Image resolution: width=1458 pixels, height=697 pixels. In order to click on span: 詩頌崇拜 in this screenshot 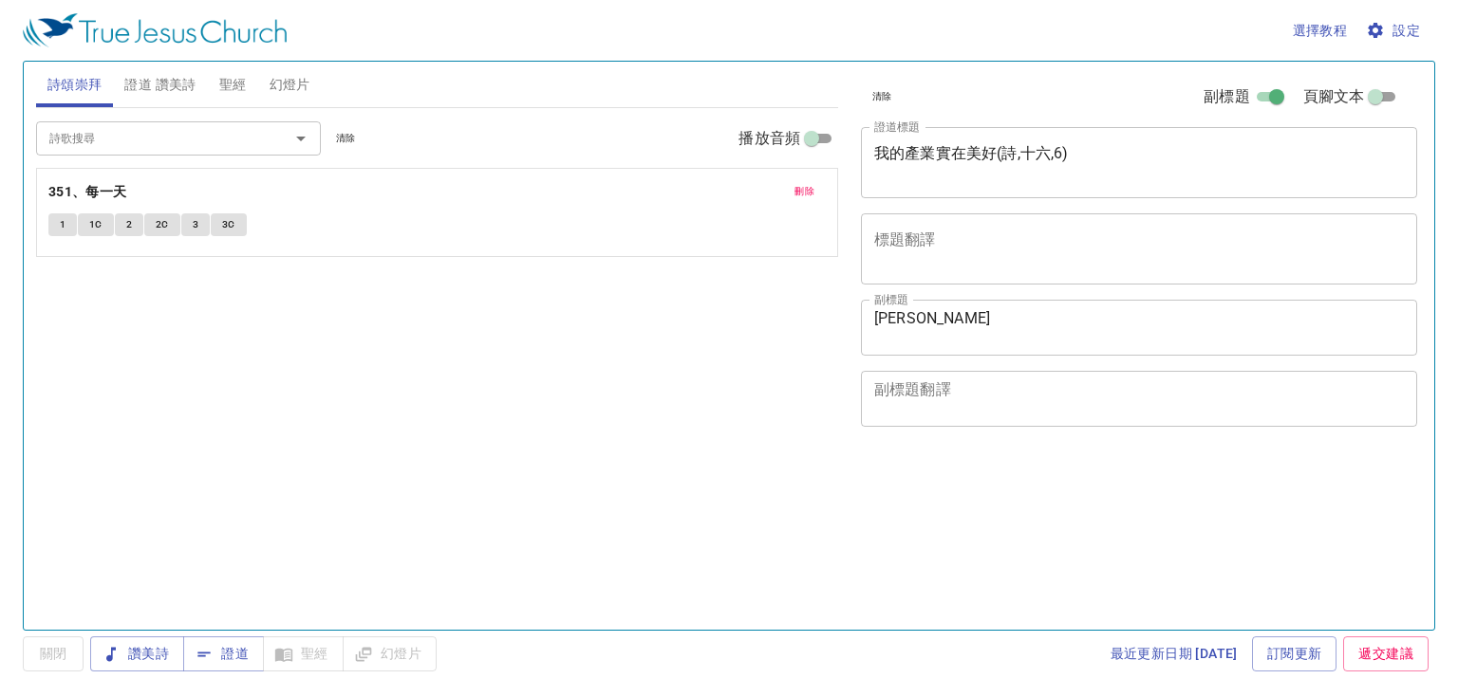, I will do `click(75, 84)`.